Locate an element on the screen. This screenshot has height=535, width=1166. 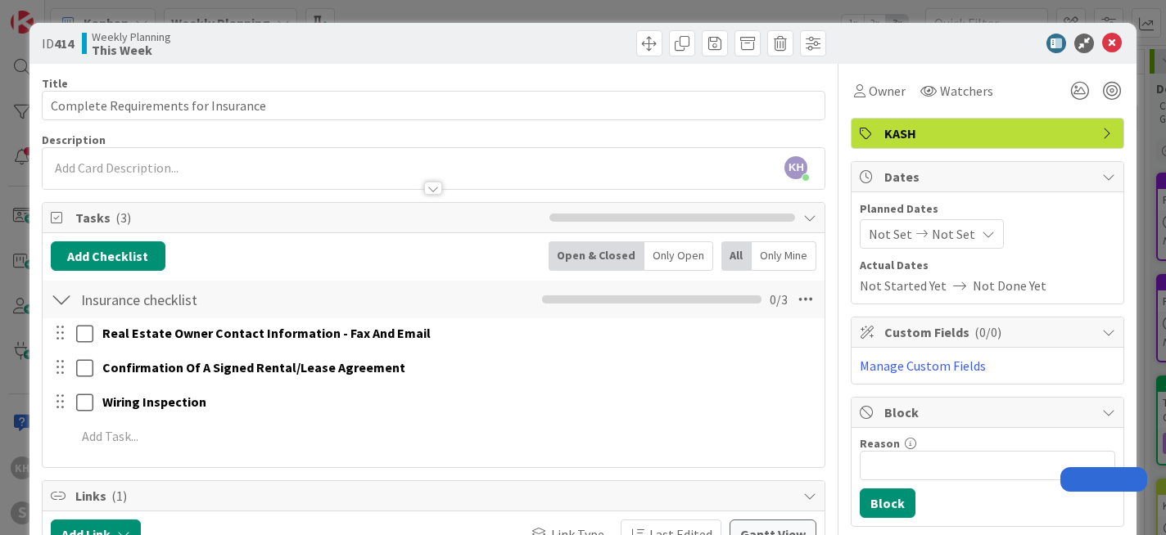
strong: Wiring Inspection is located at coordinates (154, 402).